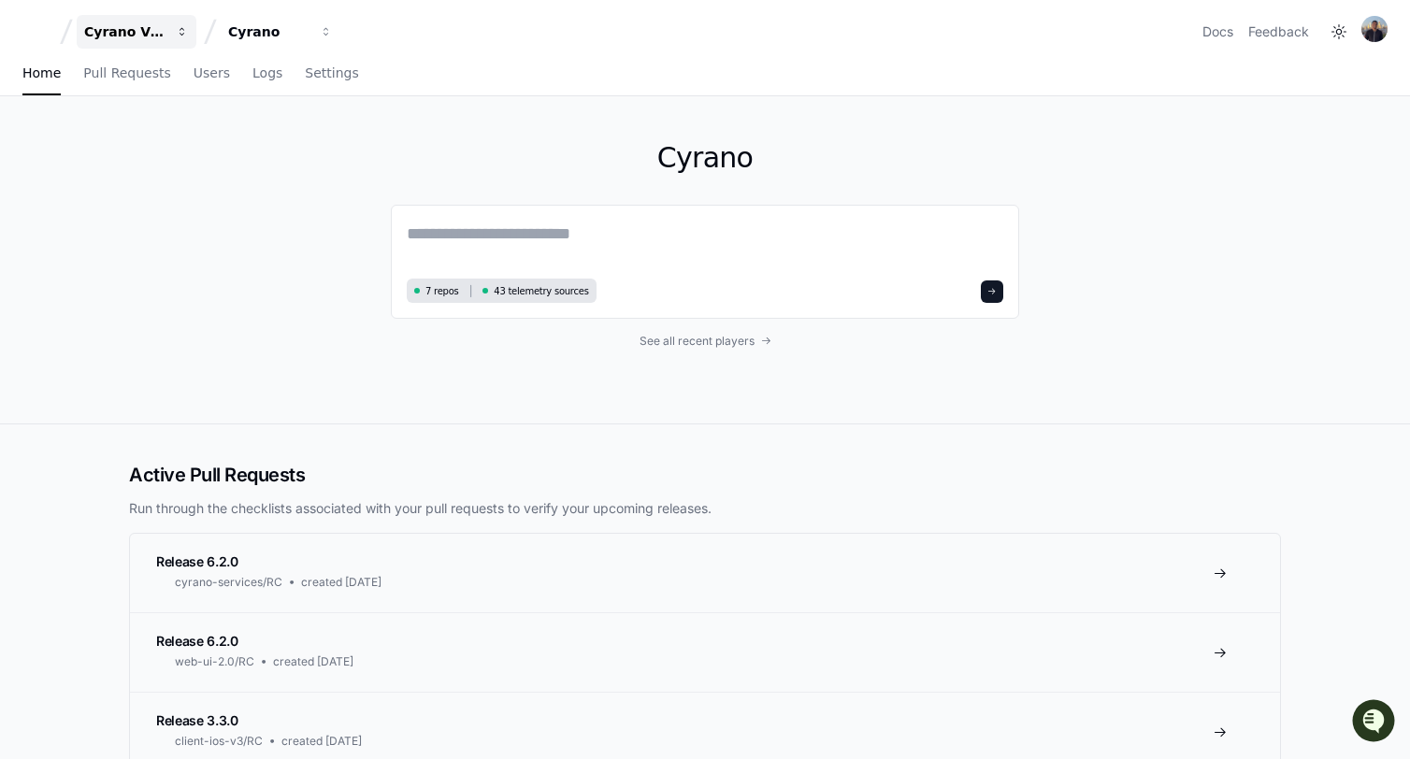 The height and width of the screenshot is (759, 1410). Describe the element at coordinates (41, 74) in the screenshot. I see `a: Home` at that location.